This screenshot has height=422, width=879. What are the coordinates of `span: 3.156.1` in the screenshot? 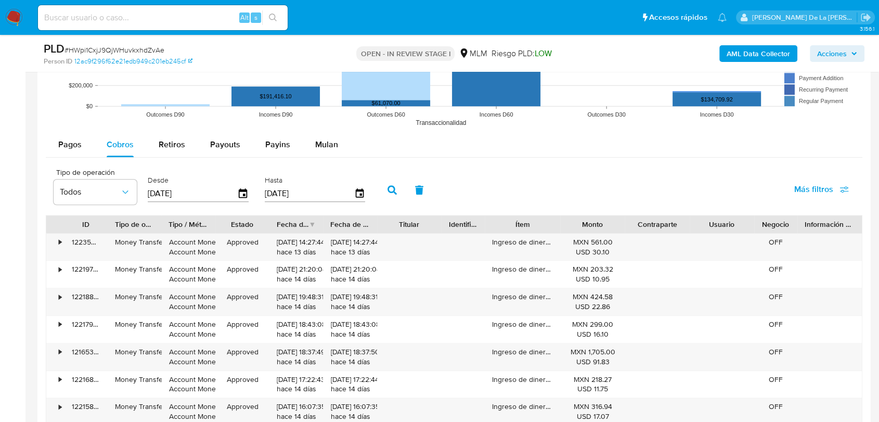 It's located at (867, 29).